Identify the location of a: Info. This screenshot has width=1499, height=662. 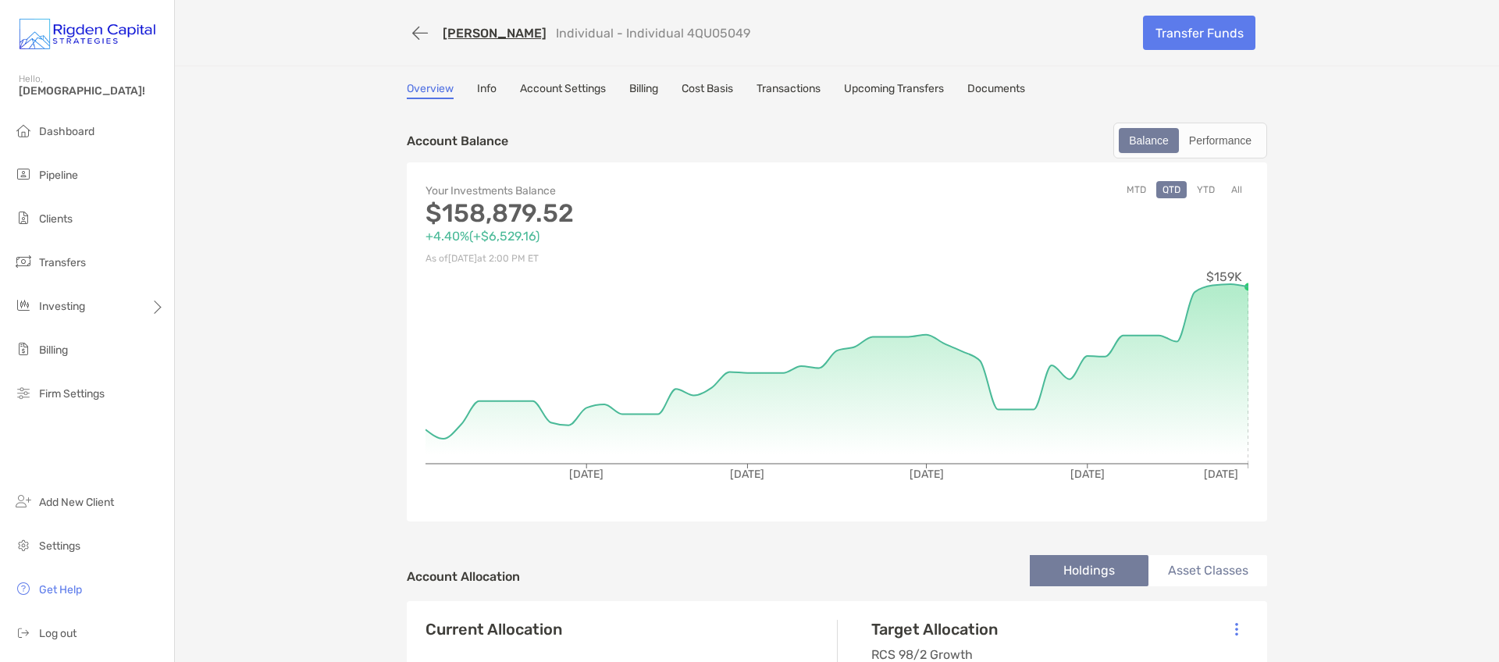
(486, 91).